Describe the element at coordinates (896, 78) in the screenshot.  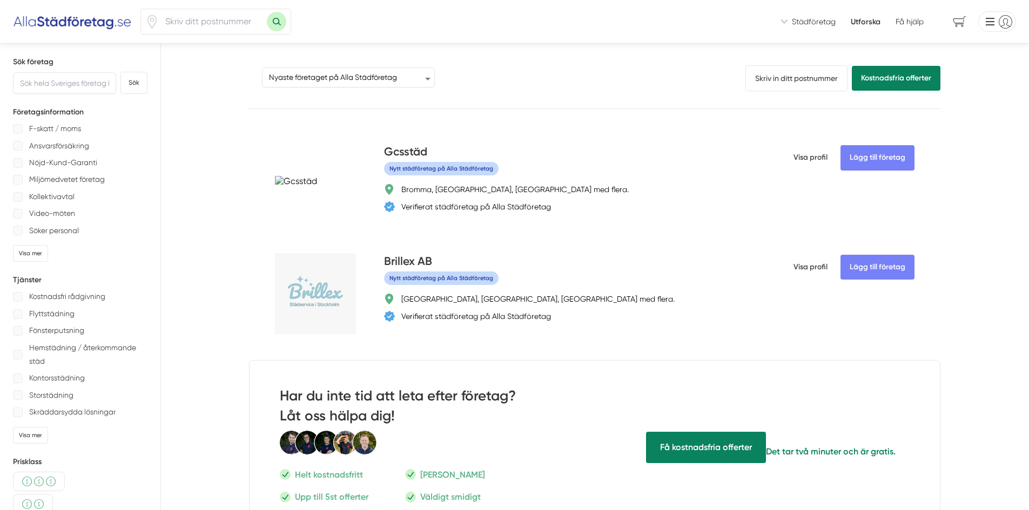
I see `a: Kostnadsfria offerter` at that location.